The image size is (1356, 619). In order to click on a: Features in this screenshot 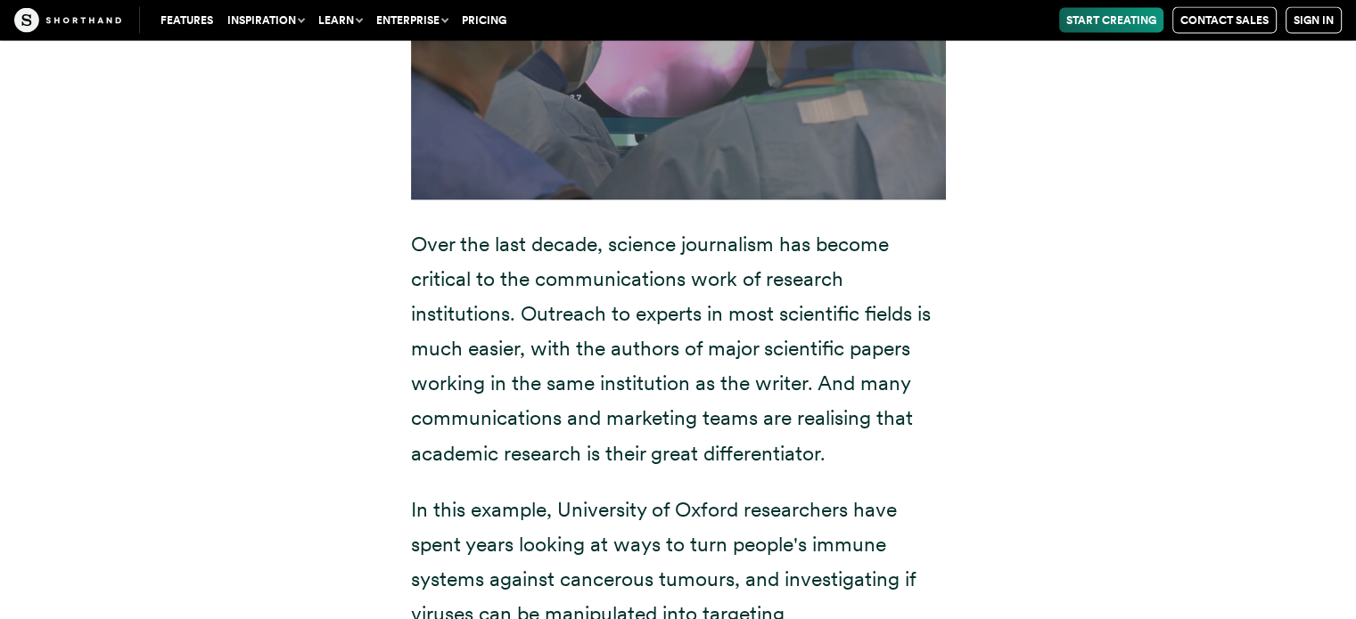, I will do `click(186, 20)`.